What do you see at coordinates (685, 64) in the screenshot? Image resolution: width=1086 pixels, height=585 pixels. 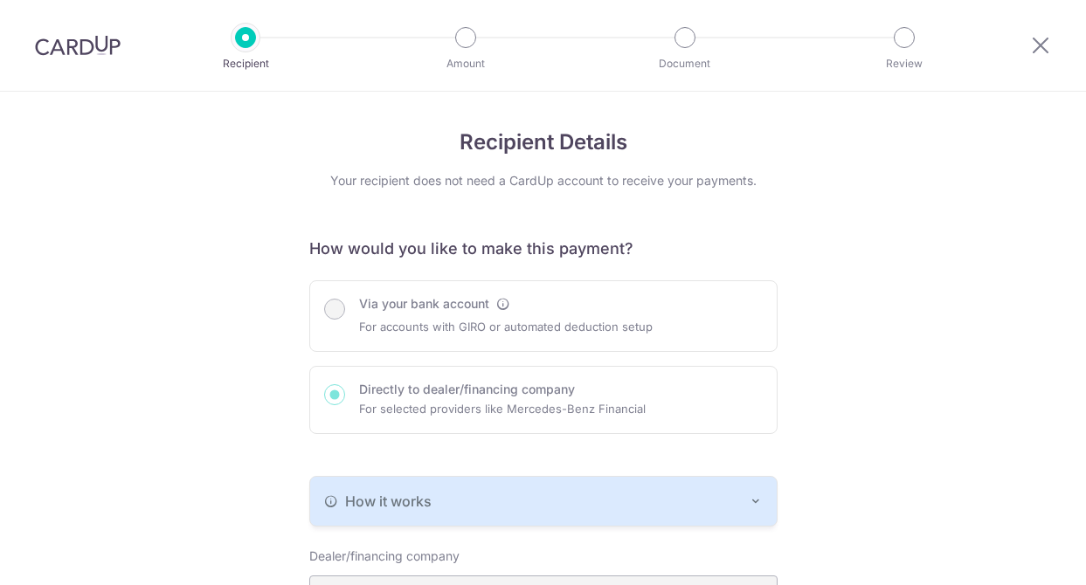 I see `p: Document` at bounding box center [685, 64].